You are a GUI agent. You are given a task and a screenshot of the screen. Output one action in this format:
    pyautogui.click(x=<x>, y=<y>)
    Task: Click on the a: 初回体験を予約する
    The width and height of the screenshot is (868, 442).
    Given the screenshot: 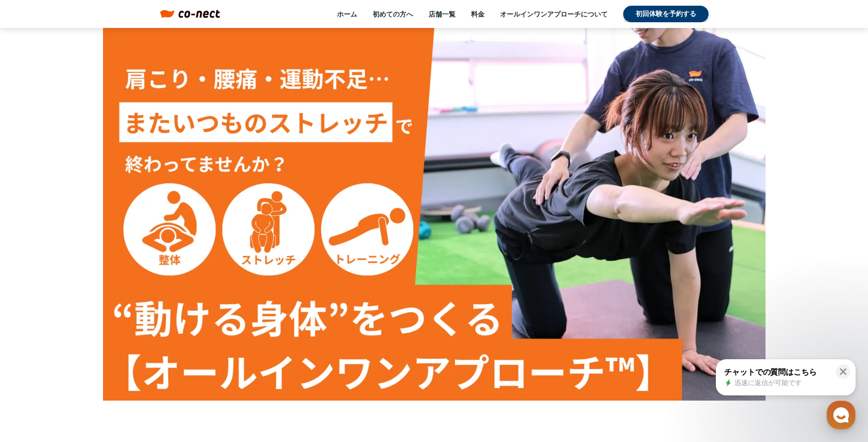 What is the action you would take?
    pyautogui.click(x=666, y=14)
    